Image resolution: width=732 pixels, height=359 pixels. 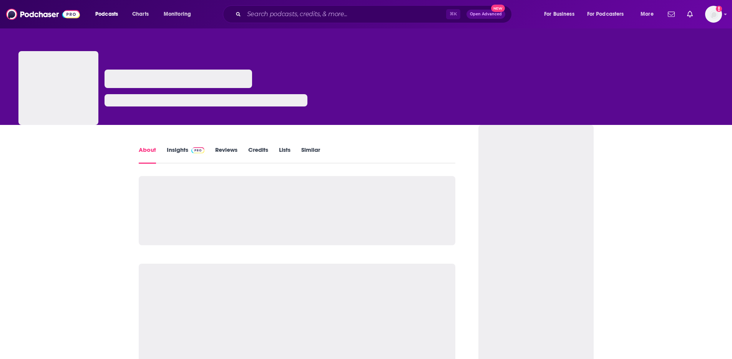 I want to click on div: Search podcasts, credits, & more..., so click(x=375, y=14).